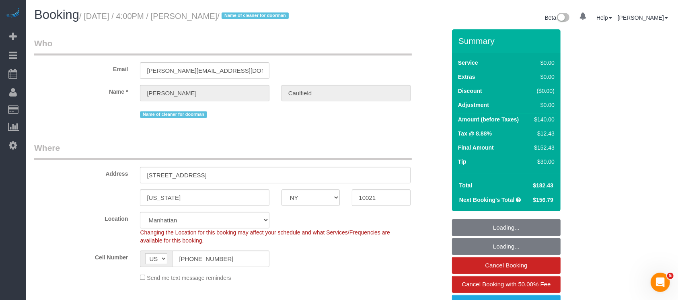 The height and width of the screenshot is (300, 678). Describe the element at coordinates (543, 147) in the screenshot. I see `div: $152.43` at that location.